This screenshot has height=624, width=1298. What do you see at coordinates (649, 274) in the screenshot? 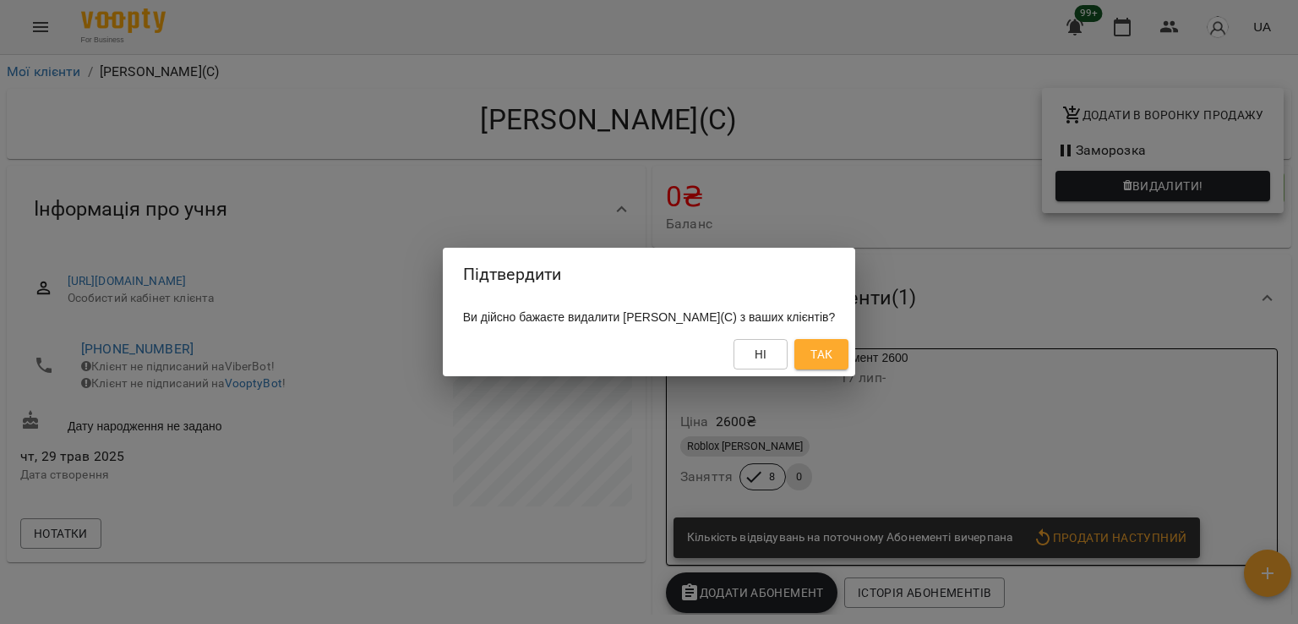
I see `h2: Підтвердити` at bounding box center [649, 274].